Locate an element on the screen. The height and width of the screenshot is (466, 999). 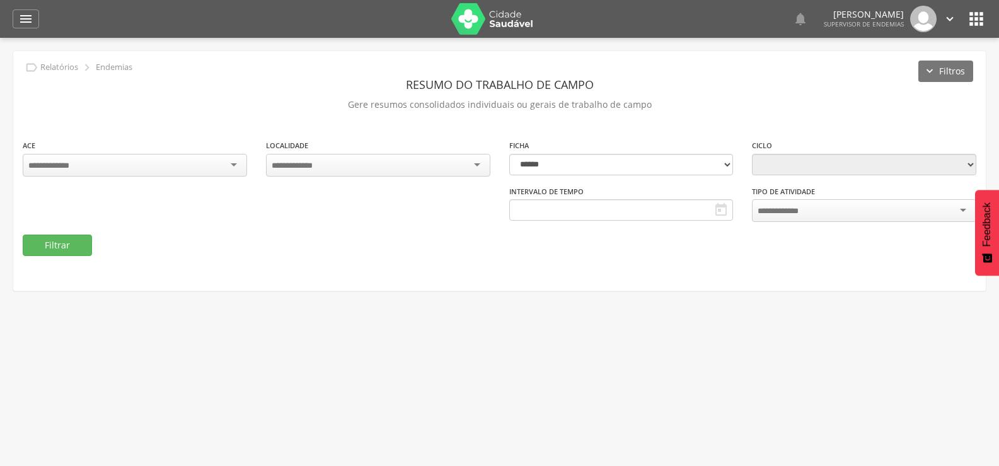
button: Filtros is located at coordinates (946, 71).